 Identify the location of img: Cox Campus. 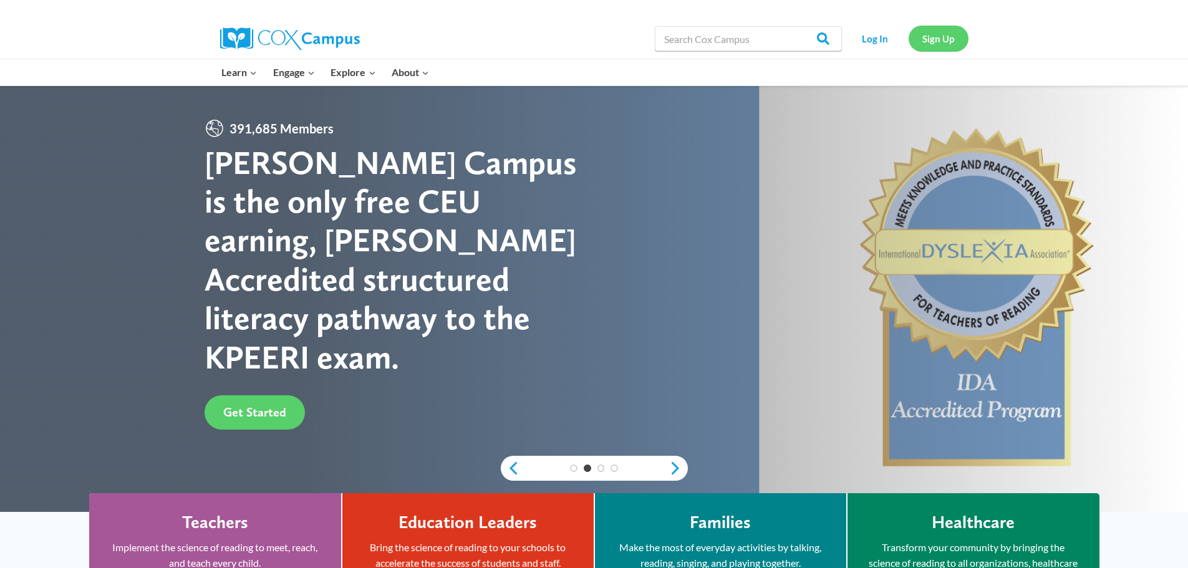
(290, 39).